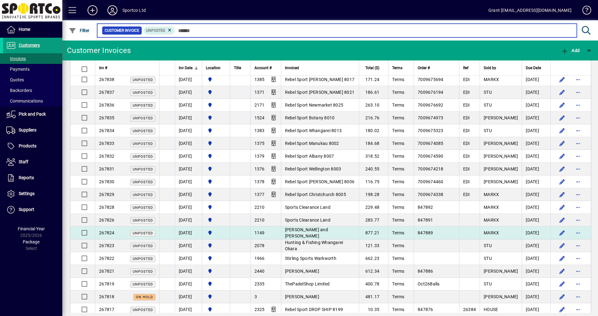 The height and width of the screenshot is (316, 598). What do you see at coordinates (584, 11) in the screenshot?
I see `a: Knowledge Base` at bounding box center [584, 11].